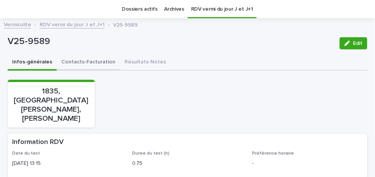  Describe the element at coordinates (32, 63) in the screenshot. I see `button: Infos-générales` at that location.